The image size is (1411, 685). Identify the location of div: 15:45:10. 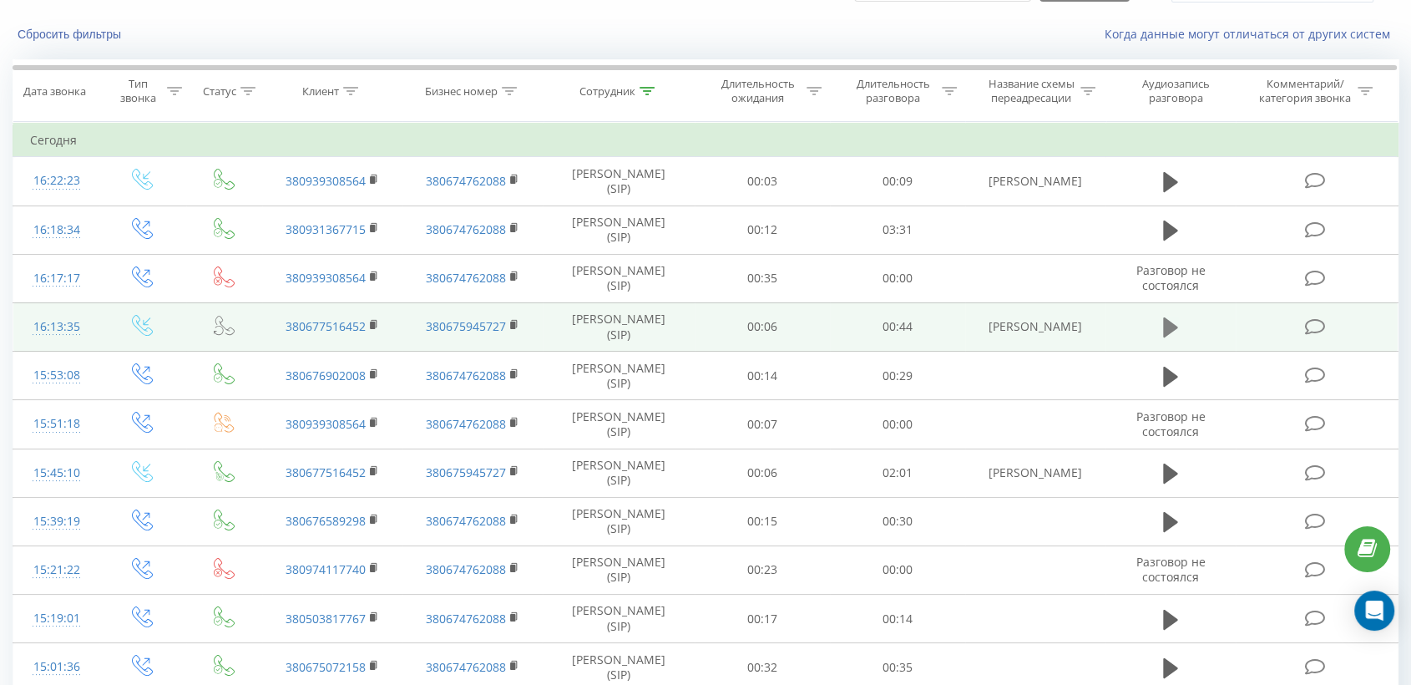
(56, 472).